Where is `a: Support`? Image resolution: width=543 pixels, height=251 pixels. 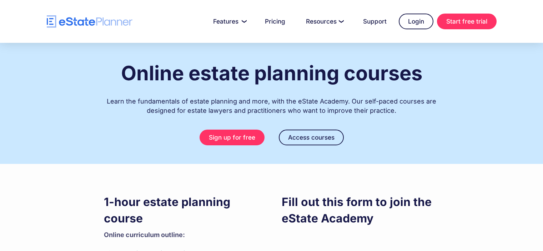 a: Support is located at coordinates (375, 21).